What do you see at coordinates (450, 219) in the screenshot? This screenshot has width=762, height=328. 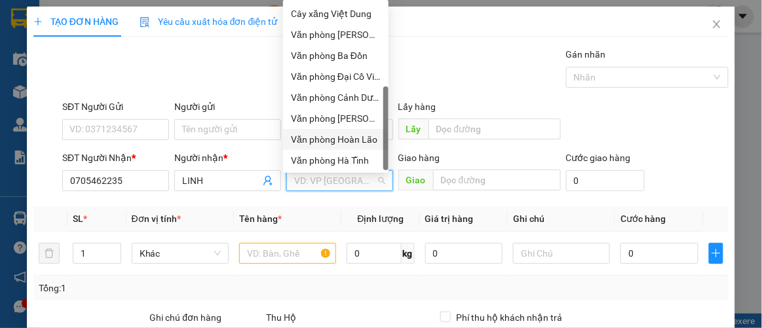 I see `span: Giá trị hàng` at bounding box center [450, 219].